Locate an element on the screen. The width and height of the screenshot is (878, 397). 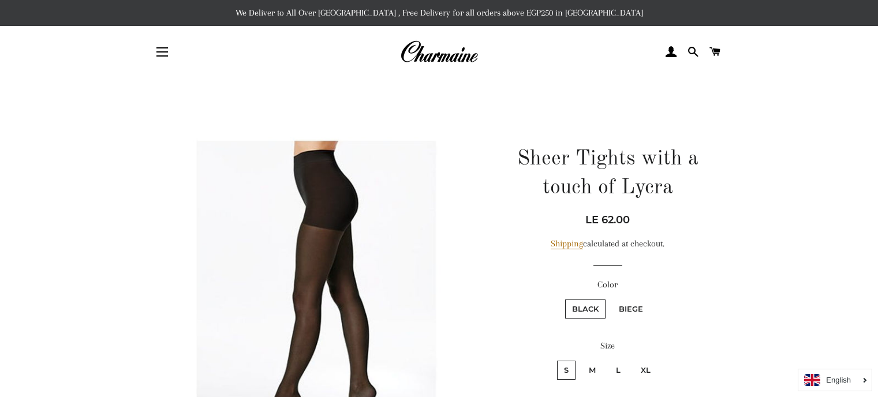
a: Shipping is located at coordinates (567, 243).